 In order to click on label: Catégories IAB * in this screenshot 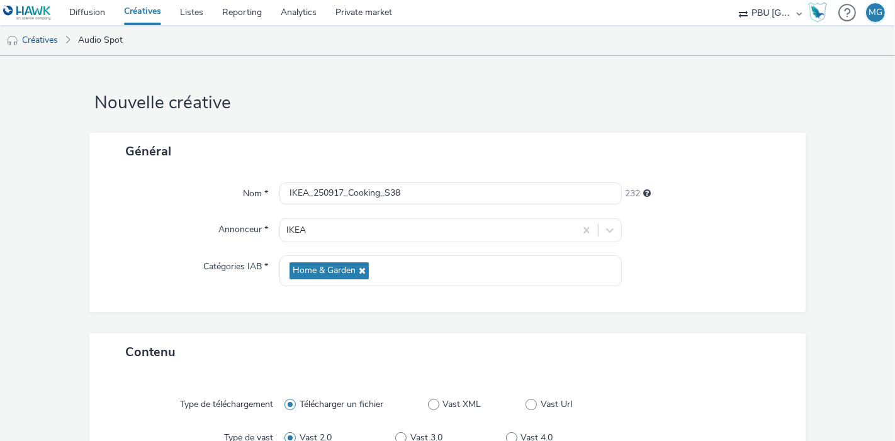, I will do `click(236, 264)`.